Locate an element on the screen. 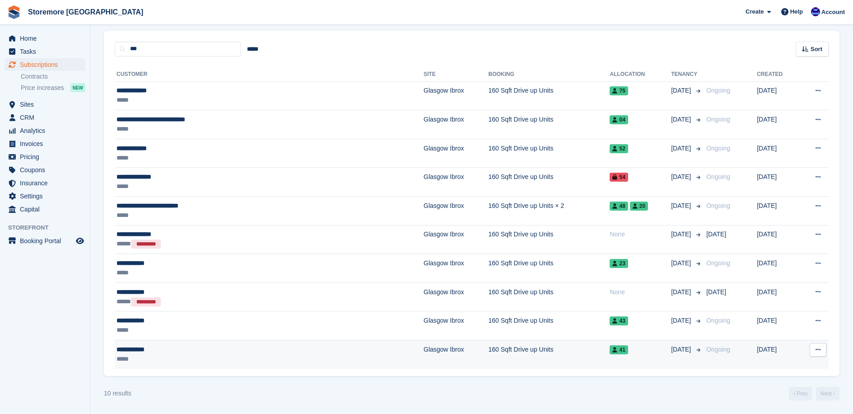 The image size is (853, 414). span: Tasks is located at coordinates (47, 51).